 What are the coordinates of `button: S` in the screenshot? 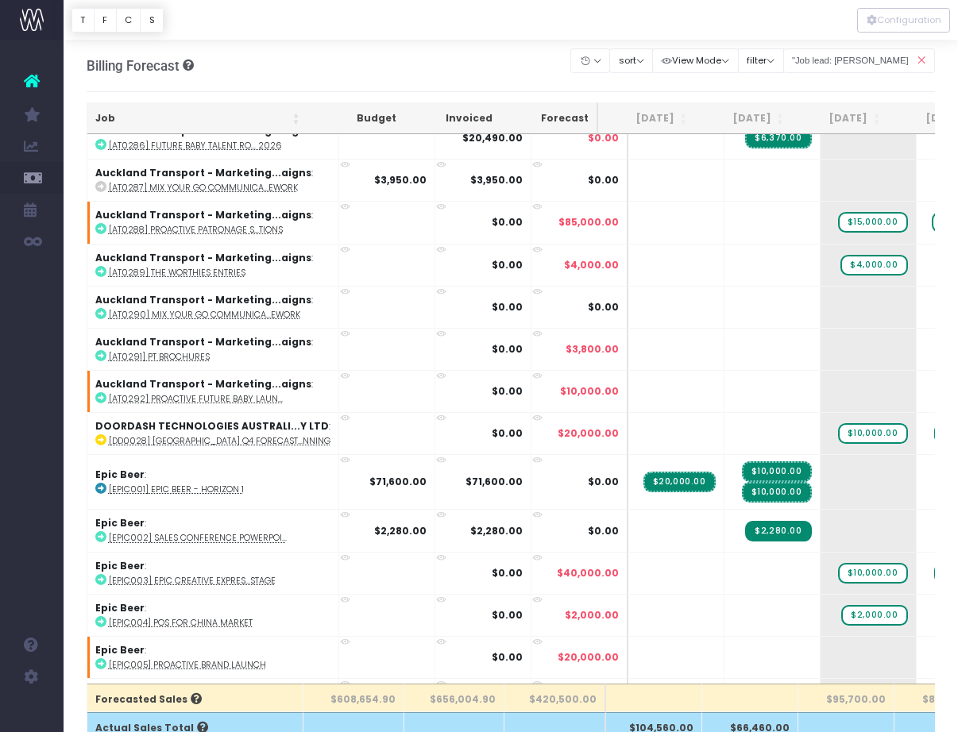 It's located at (152, 20).